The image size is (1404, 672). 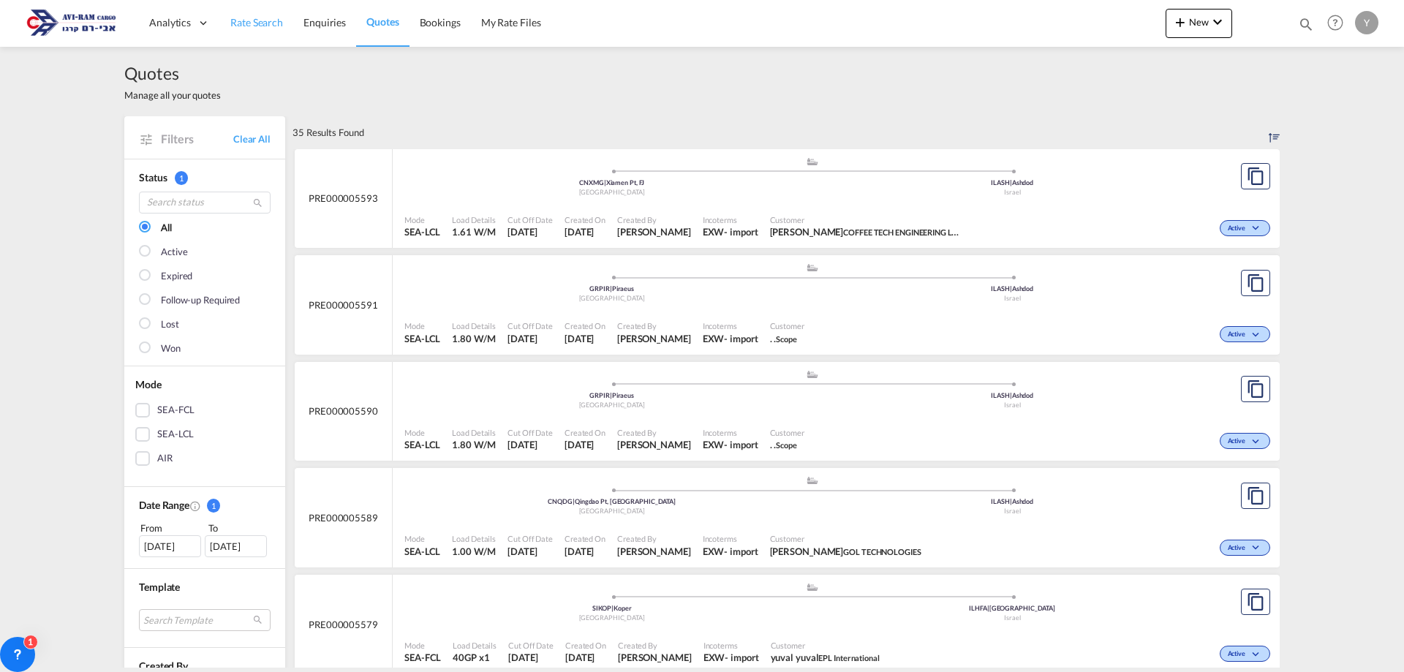 I want to click on md-checkbox: AIR, so click(x=205, y=458).